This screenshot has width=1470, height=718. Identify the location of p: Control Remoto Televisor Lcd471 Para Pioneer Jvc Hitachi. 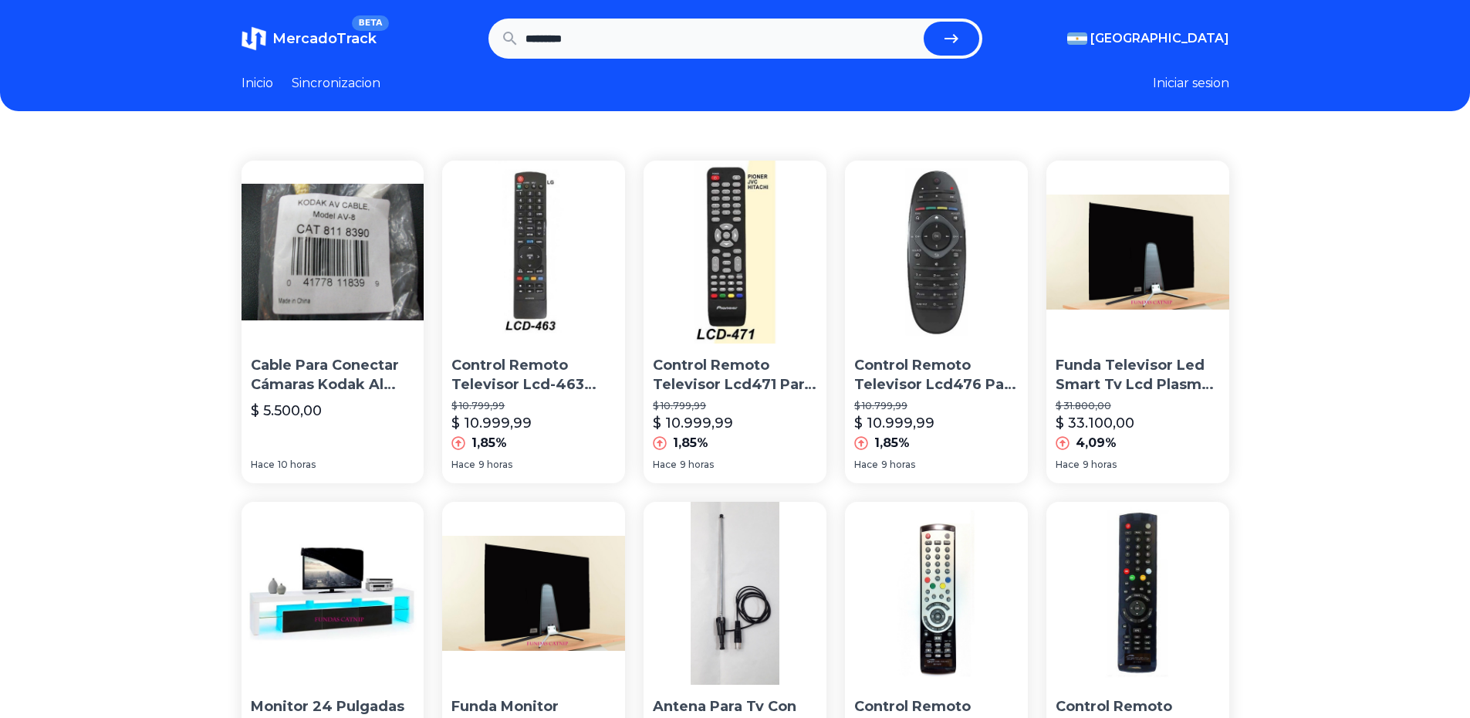
(735, 375).